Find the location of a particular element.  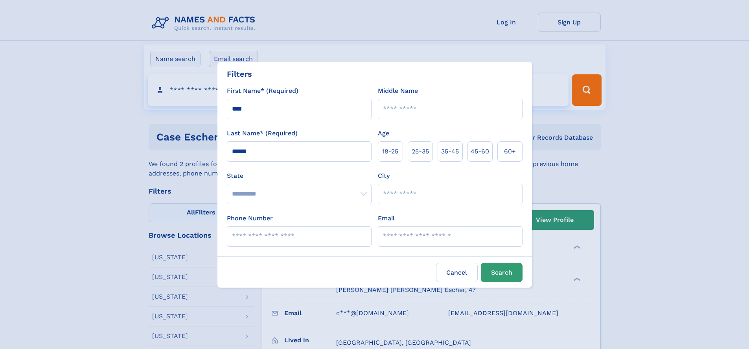

span: 25‑35 is located at coordinates (421, 151).